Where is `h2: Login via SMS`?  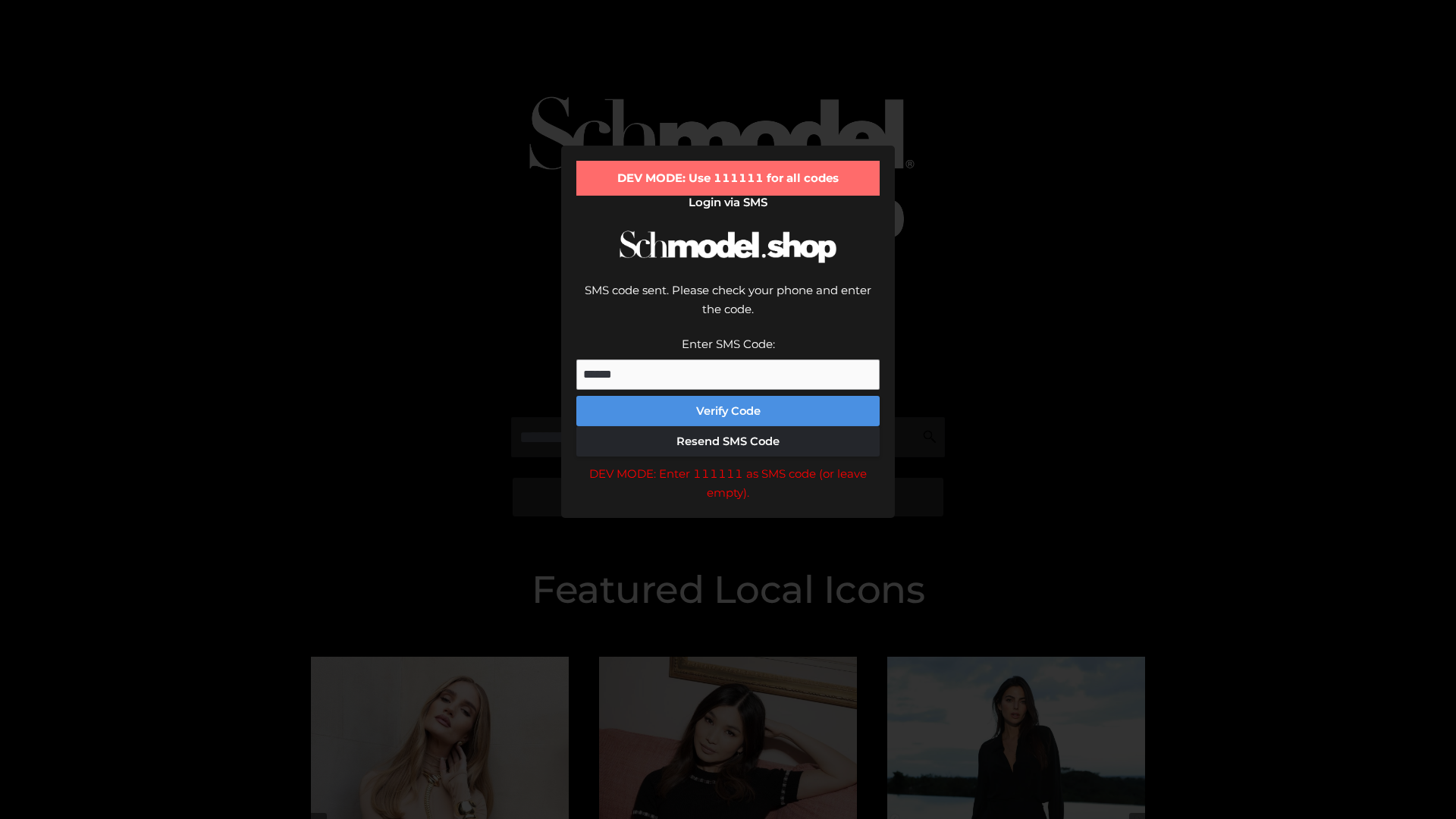 h2: Login via SMS is located at coordinates (728, 202).